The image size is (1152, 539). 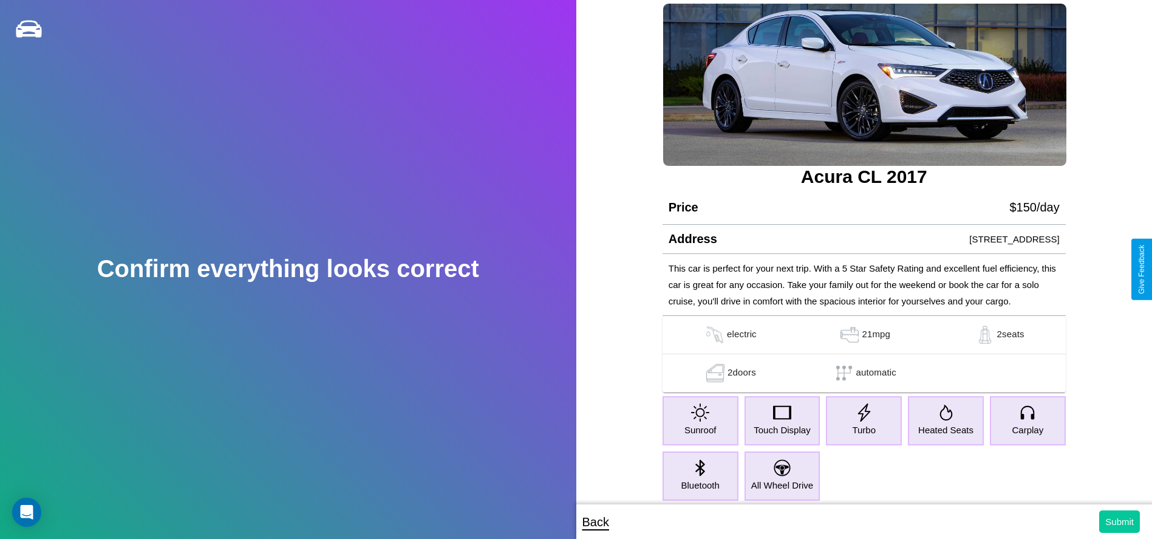 I want to click on p: Back, so click(x=596, y=522).